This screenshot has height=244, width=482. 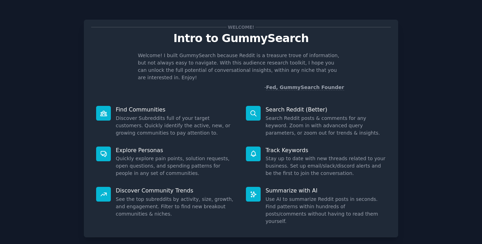 I want to click on dd: Use AI to summarize Reddit posts in seconds. Find patterns within hundreds of posts/comments with..., so click(x=326, y=211).